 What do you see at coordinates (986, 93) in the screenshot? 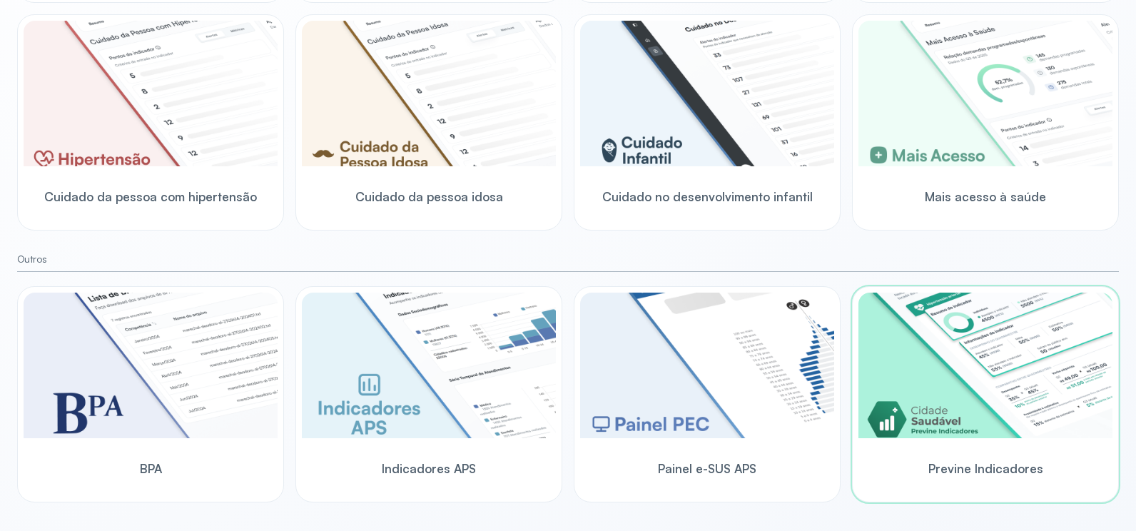
I see `img: healthcare-greater-access.png` at bounding box center [986, 93].